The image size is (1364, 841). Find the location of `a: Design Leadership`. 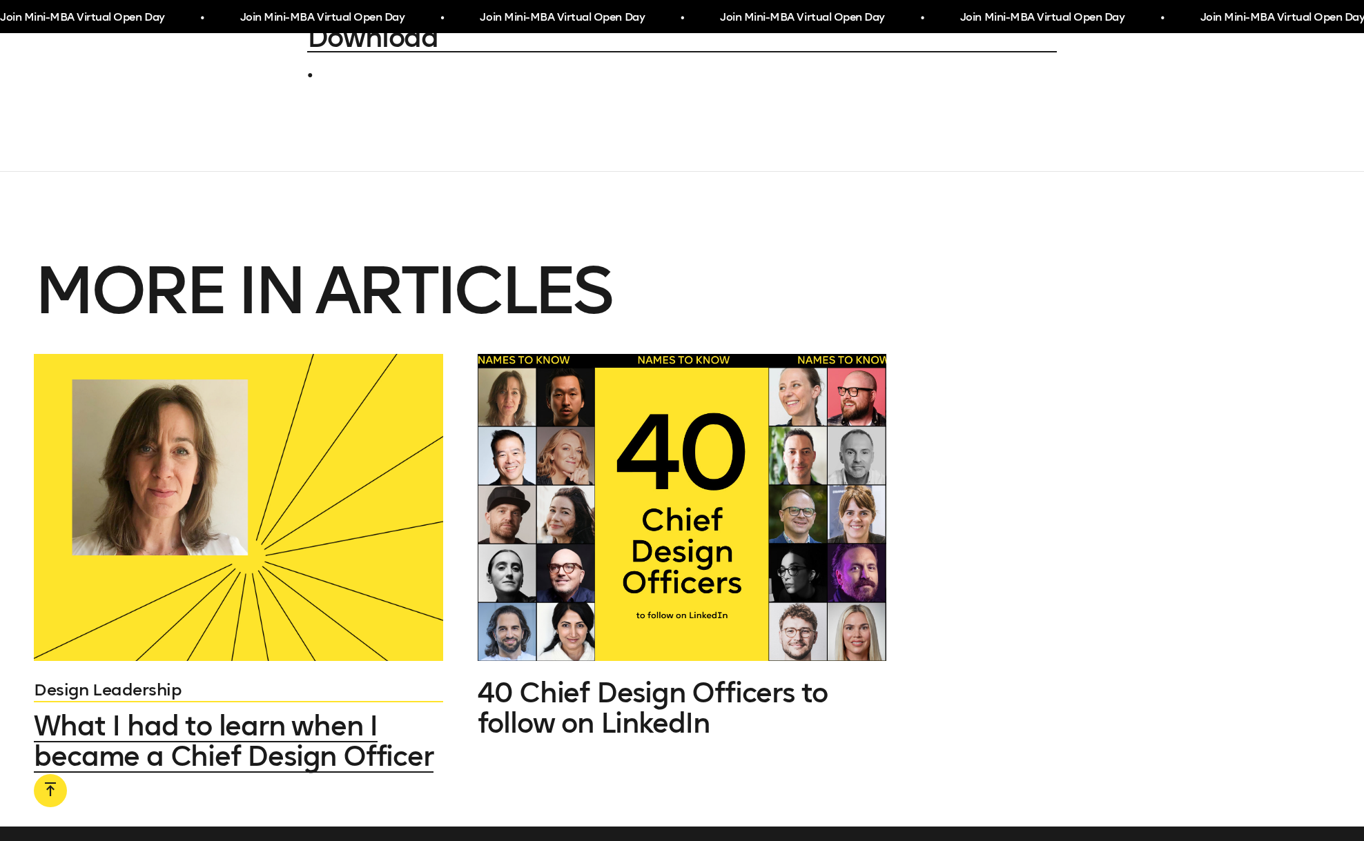

a: Design Leadership is located at coordinates (238, 690).